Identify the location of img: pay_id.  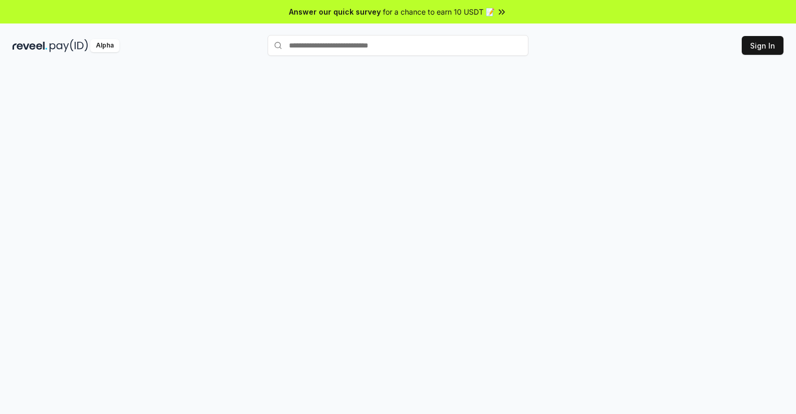
(69, 45).